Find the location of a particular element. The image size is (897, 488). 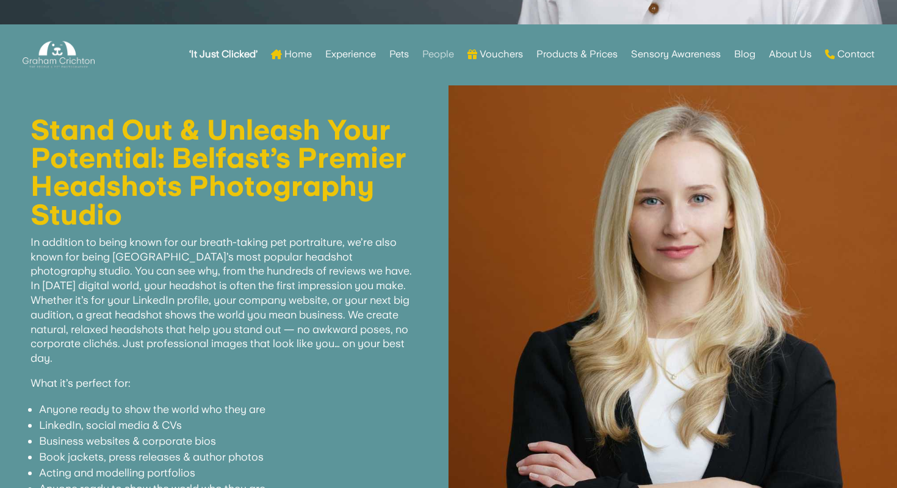

a: Pets is located at coordinates (399, 54).